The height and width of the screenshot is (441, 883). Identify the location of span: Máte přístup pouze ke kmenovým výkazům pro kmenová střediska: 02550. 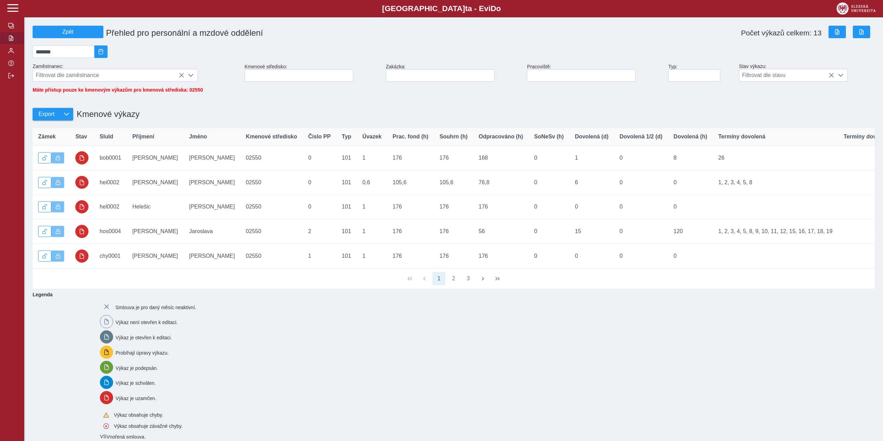
(118, 90).